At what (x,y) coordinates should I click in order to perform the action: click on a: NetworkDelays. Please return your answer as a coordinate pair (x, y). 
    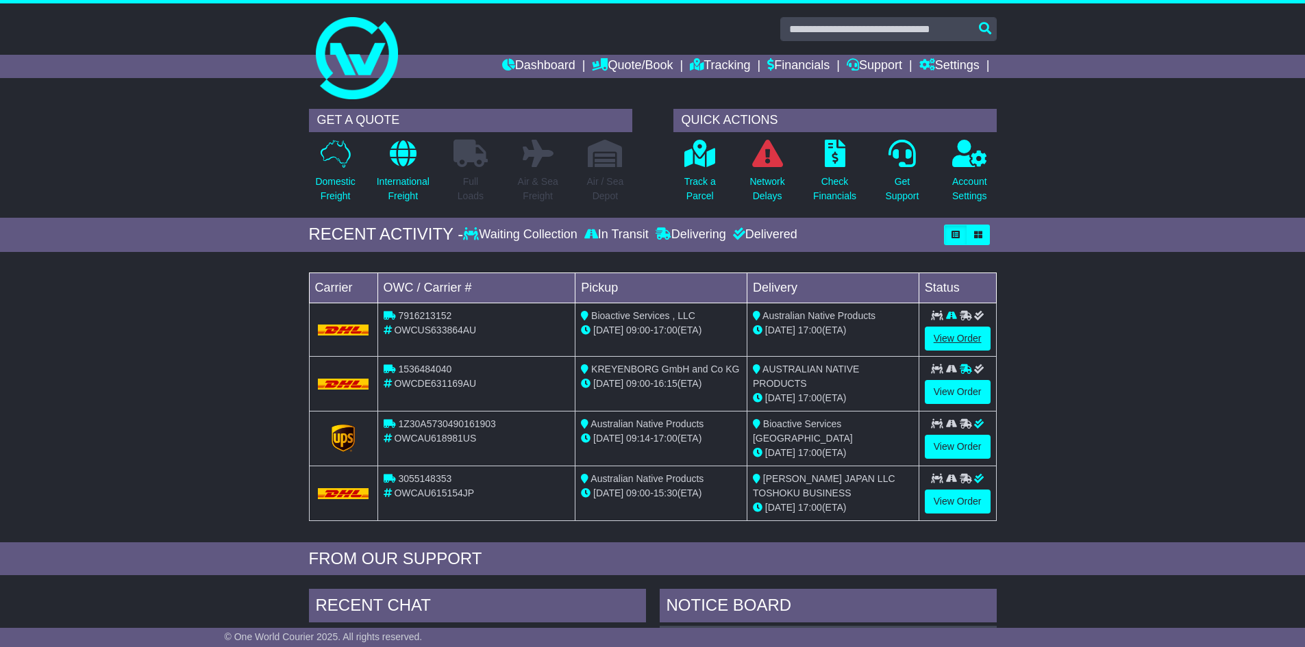
    Looking at the image, I should click on (767, 175).